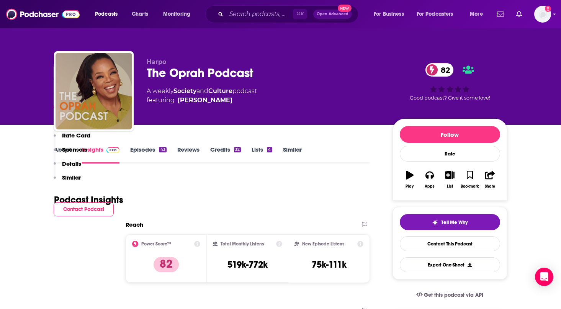 This screenshot has height=309, width=561. I want to click on button: Bookmark, so click(470, 180).